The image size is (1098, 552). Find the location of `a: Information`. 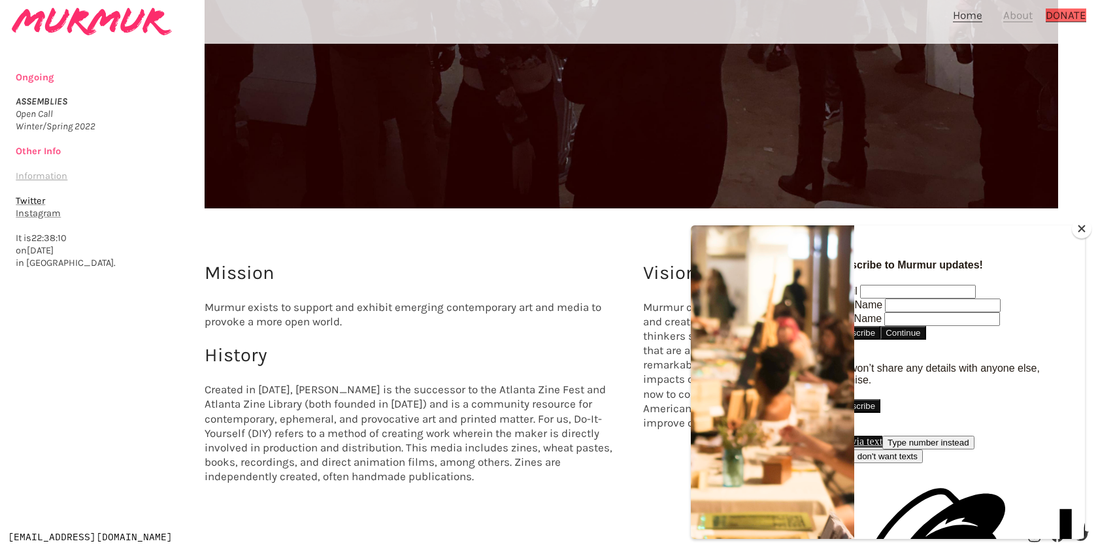

a: Information is located at coordinates (41, 176).